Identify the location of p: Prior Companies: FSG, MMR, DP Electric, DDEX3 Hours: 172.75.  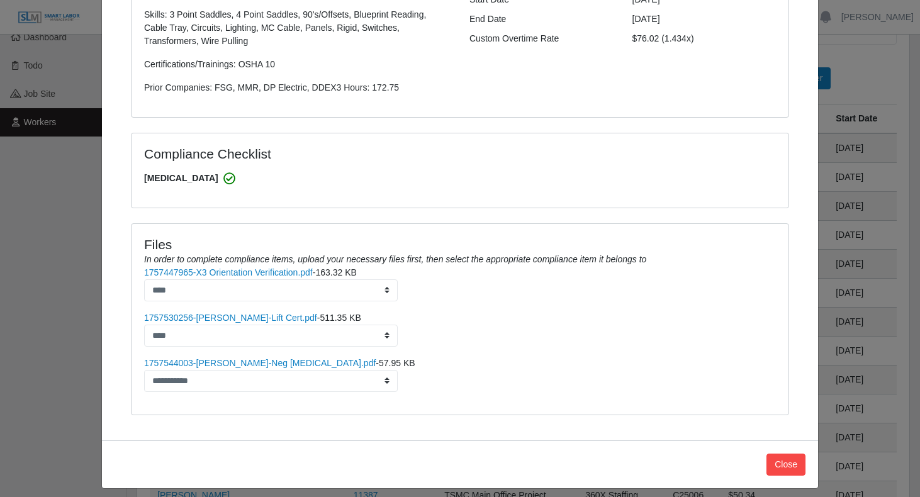
(297, 87).